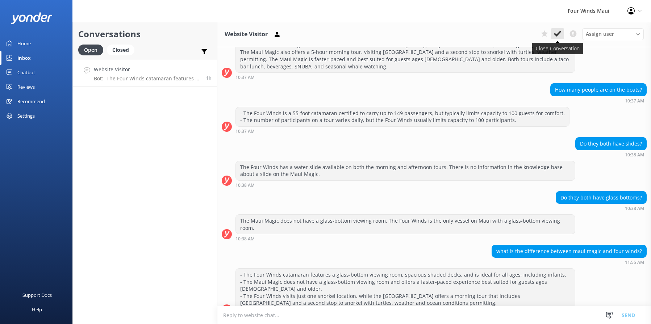 Image resolution: width=651 pixels, height=324 pixels. Describe the element at coordinates (405, 224) in the screenshot. I see `div: The Maui Magic does not have a glass-bottom viewing room. The Four Winds is the only vessel on Ma...` at that location.